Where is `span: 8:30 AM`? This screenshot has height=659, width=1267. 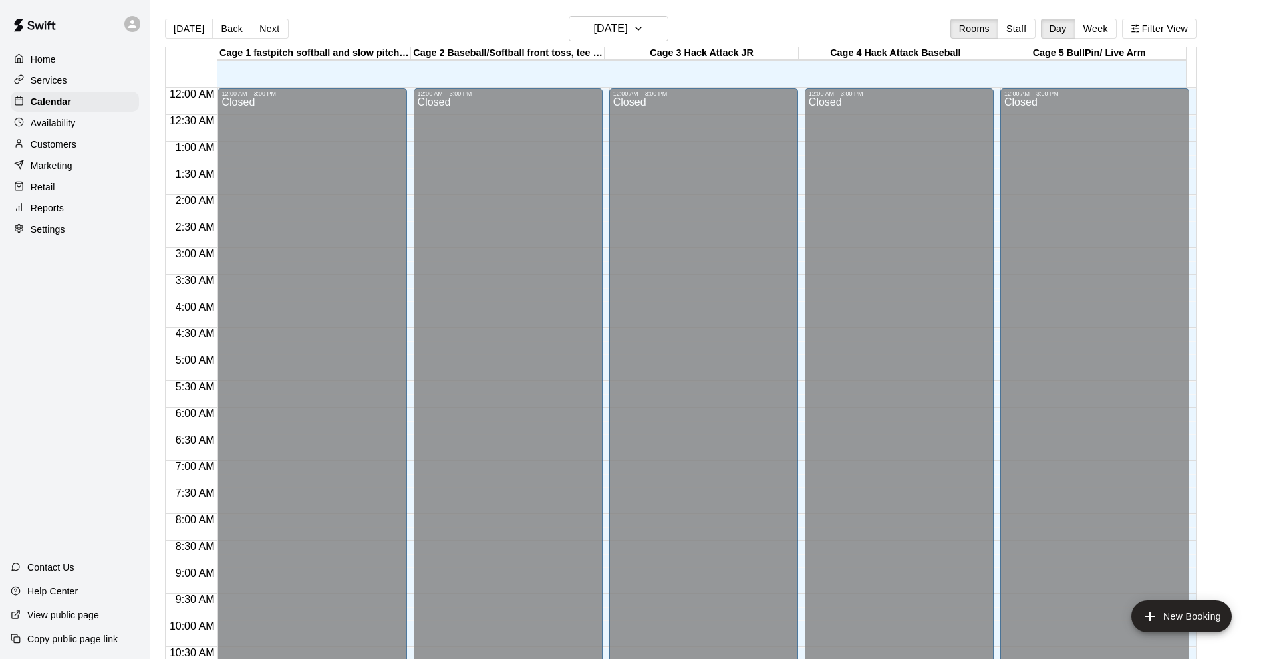
span: 8:30 AM is located at coordinates (195, 546).